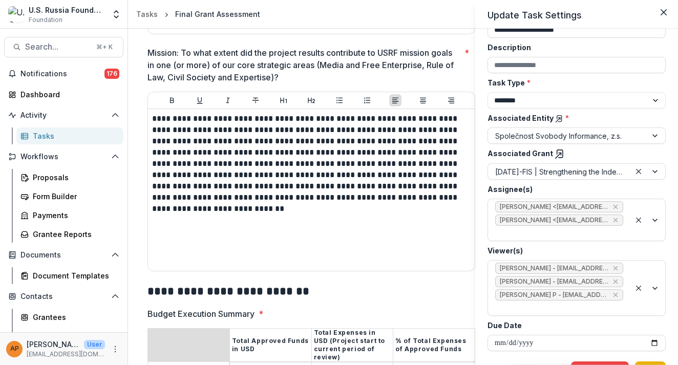  What do you see at coordinates (615, 282) in the screenshot?
I see `div: Remove Anna P - apulaski@usrf.us` at bounding box center [615, 282].